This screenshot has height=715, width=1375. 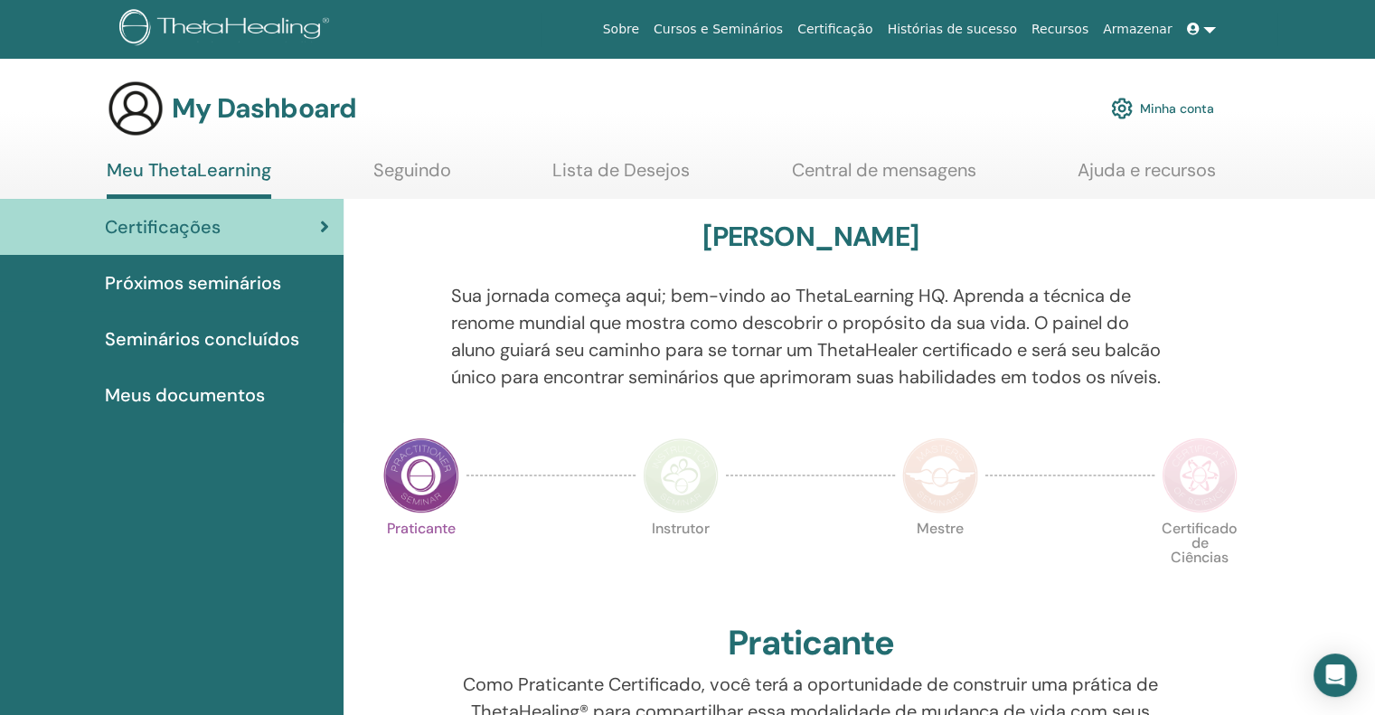 I want to click on p: Mestre, so click(x=940, y=560).